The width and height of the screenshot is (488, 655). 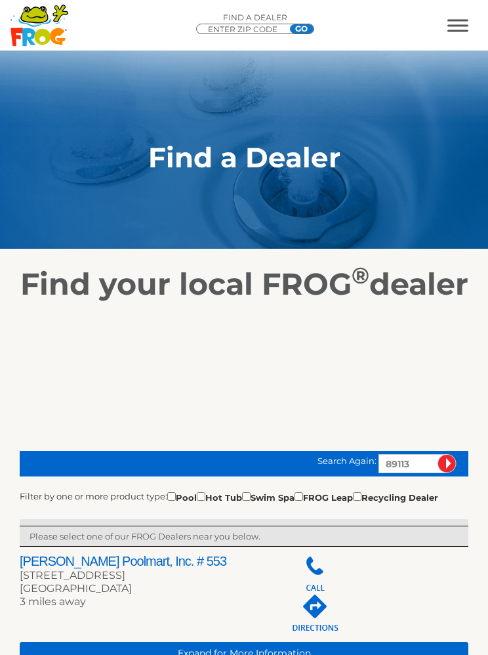 What do you see at coordinates (255, 18) in the screenshot?
I see `p: Find A Dealer` at bounding box center [255, 18].